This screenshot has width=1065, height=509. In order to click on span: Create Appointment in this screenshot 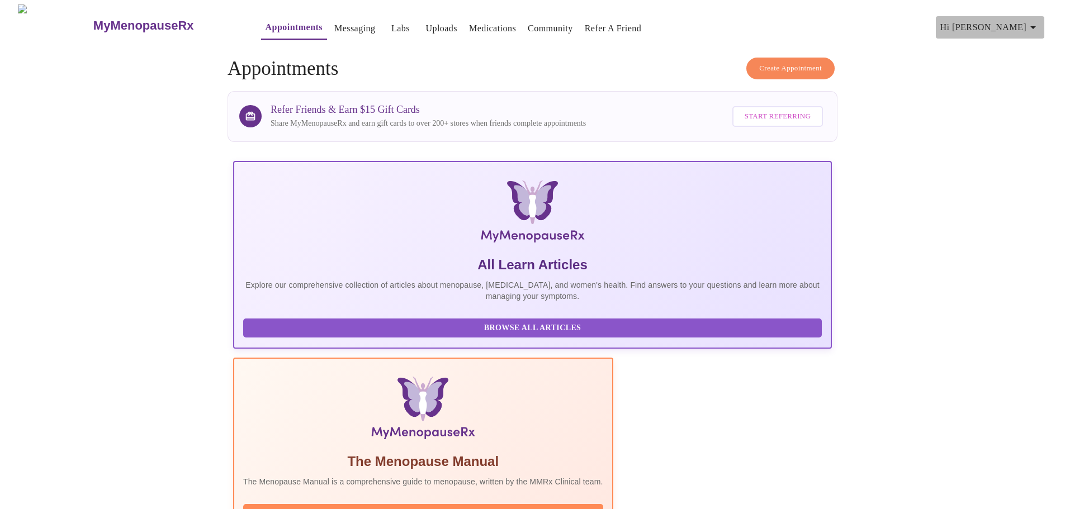, I will do `click(790, 68)`.